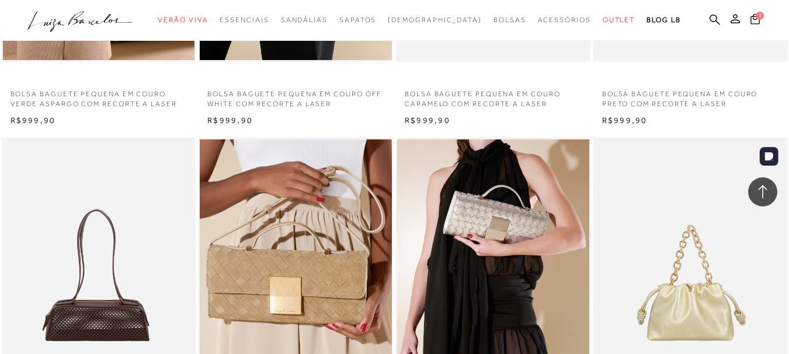  Describe the element at coordinates (510, 20) in the screenshot. I see `span: Bolsas` at that location.